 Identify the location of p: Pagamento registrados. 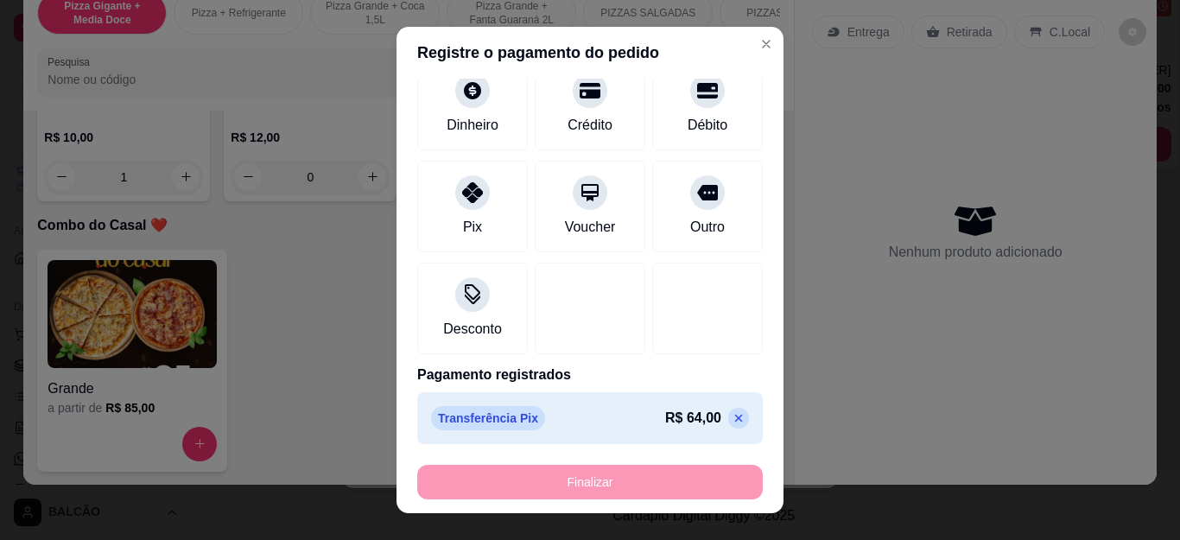
(590, 375).